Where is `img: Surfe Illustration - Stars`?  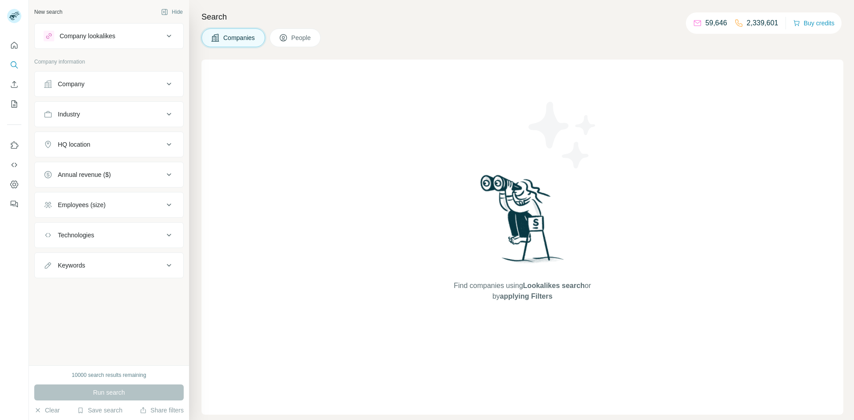 img: Surfe Illustration - Stars is located at coordinates (563, 135).